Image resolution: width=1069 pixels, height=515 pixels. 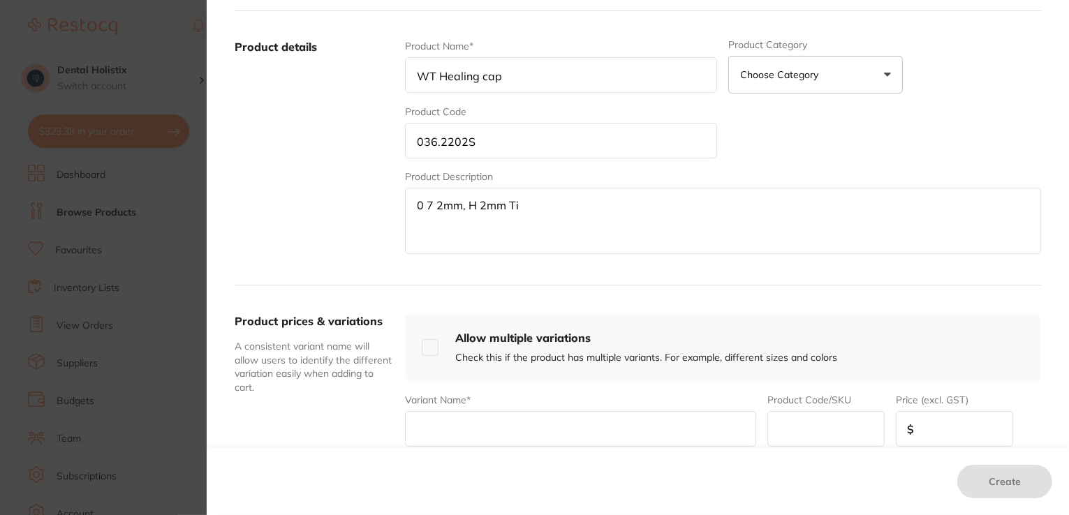 What do you see at coordinates (314, 148) in the screenshot?
I see `label: Product details` at bounding box center [314, 148].